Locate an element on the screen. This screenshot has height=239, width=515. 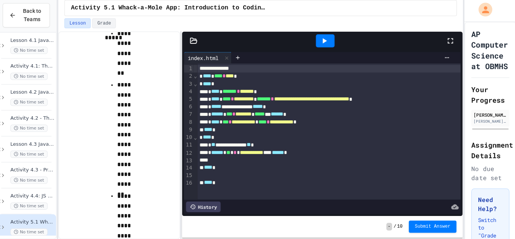
button: Back to Teams is located at coordinates (30, 17).